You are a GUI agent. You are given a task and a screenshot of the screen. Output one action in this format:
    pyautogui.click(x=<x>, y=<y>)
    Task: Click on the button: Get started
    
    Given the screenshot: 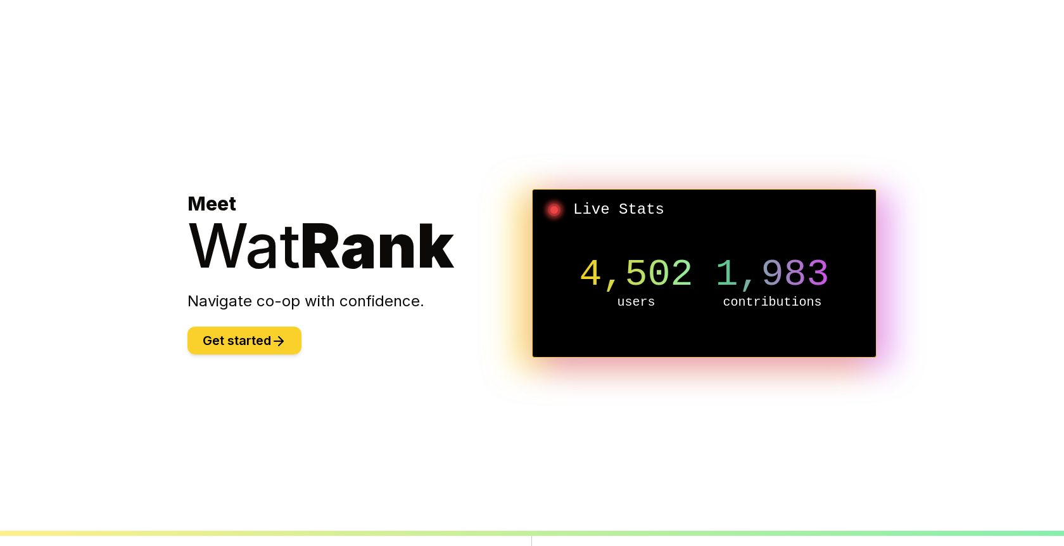 What is the action you would take?
    pyautogui.click(x=245, y=340)
    